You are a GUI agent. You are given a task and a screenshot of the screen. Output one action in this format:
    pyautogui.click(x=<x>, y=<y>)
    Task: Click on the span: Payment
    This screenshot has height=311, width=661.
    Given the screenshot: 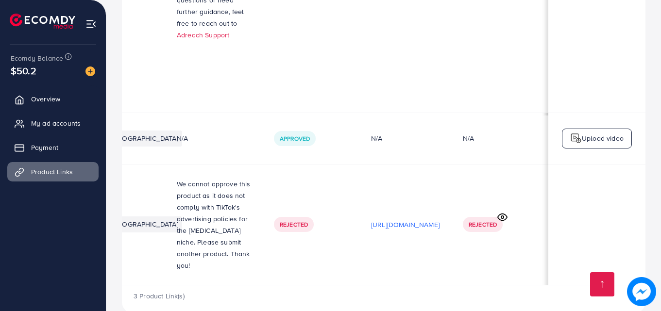 What is the action you would take?
    pyautogui.click(x=45, y=148)
    